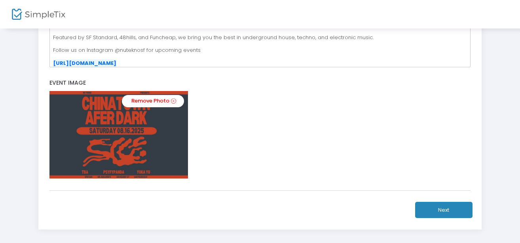  Describe the element at coordinates (68, 83) in the screenshot. I see `span: Event Image` at that location.